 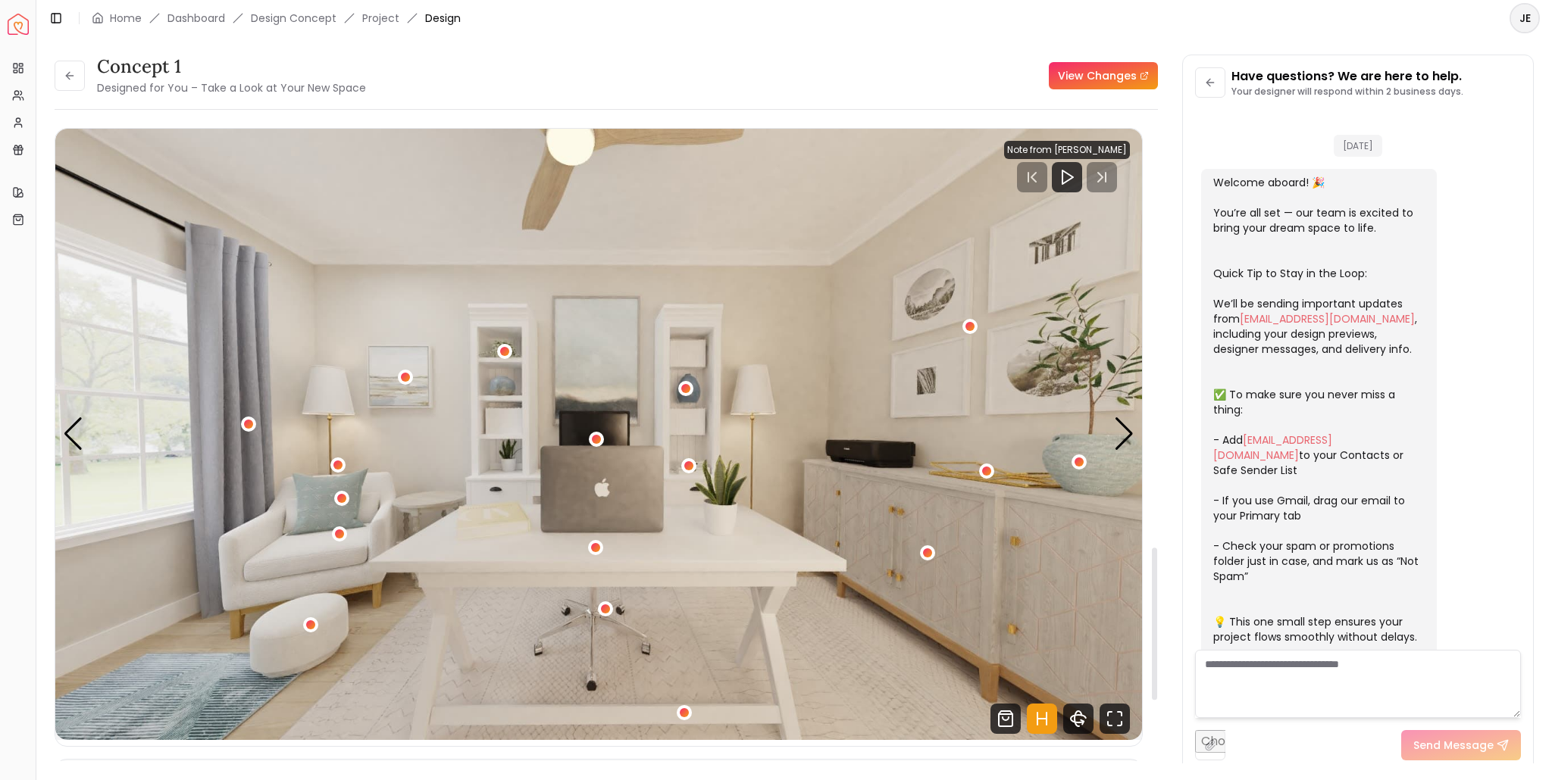 What do you see at coordinates (1524, 18) in the screenshot?
I see `span: JE` at bounding box center [1524, 18].